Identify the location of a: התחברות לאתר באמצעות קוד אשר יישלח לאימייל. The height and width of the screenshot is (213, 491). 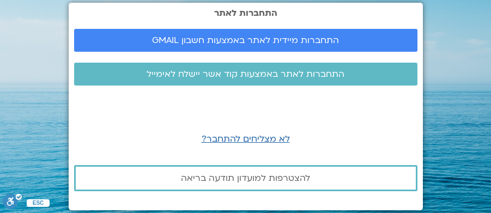
(246, 74).